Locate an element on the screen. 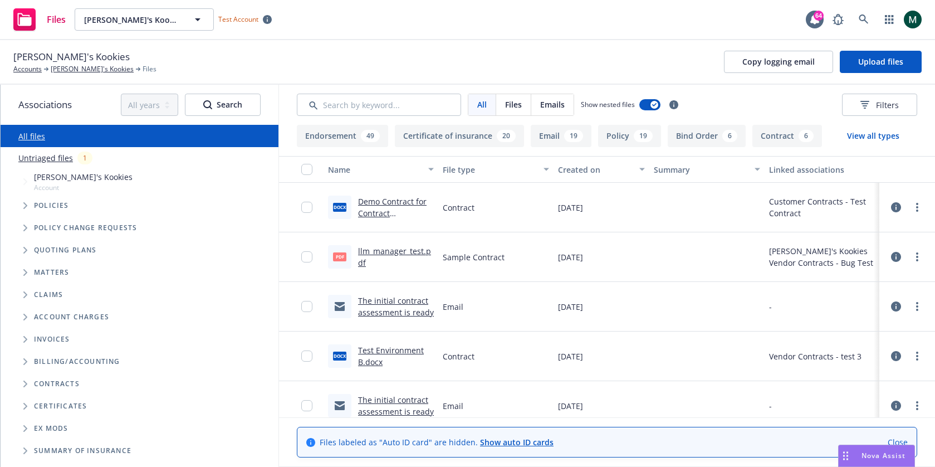 This screenshot has width=935, height=467. button: Created on is located at coordinates (602, 169).